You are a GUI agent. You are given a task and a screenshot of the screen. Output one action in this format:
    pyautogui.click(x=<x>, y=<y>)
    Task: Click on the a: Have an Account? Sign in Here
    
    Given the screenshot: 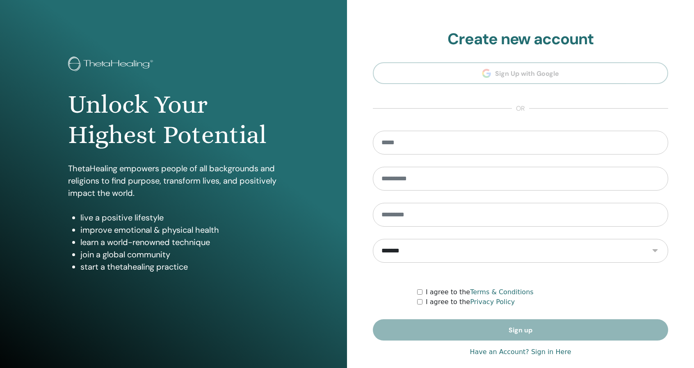 What is the action you would take?
    pyautogui.click(x=520, y=352)
    